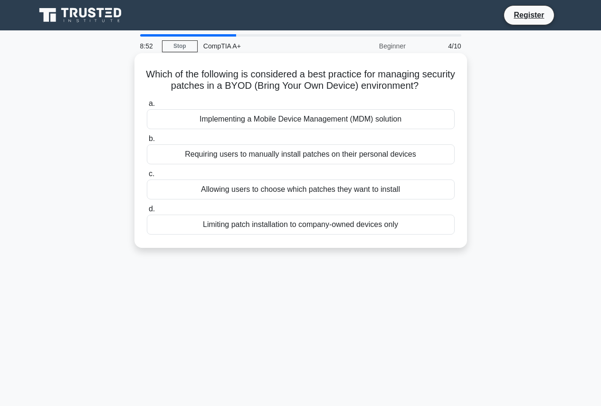 The width and height of the screenshot is (601, 406). What do you see at coordinates (263, 46) in the screenshot?
I see `div: CompTIA A+` at bounding box center [263, 46].